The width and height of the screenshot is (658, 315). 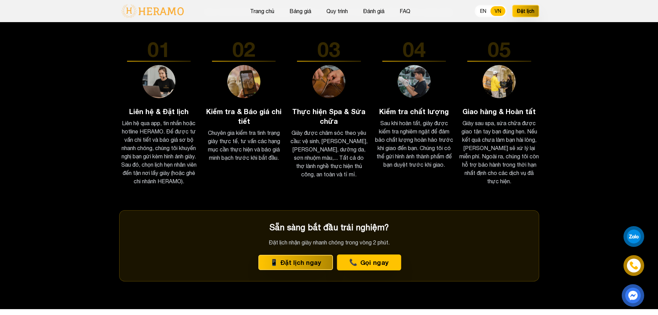 What do you see at coordinates (414, 49) in the screenshot?
I see `div: 04` at bounding box center [414, 49].